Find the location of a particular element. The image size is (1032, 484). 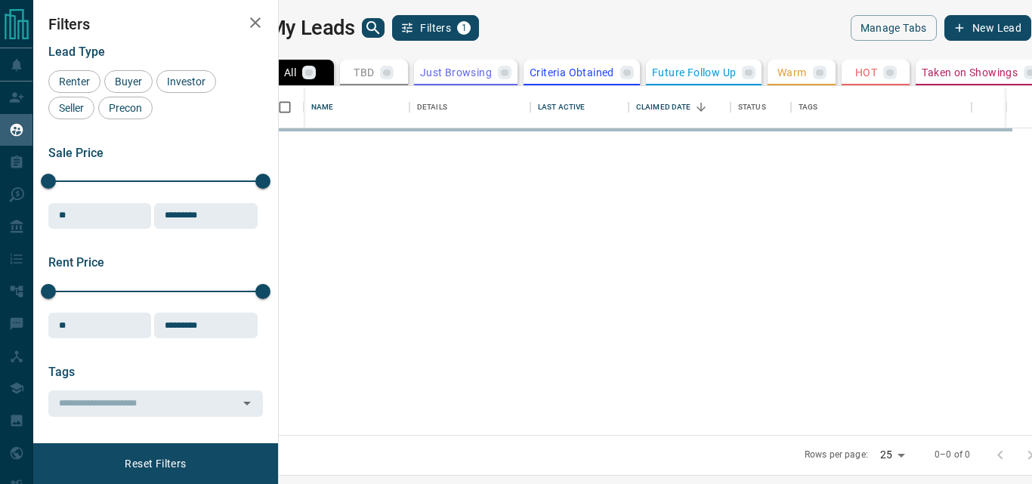

button: Filters1 is located at coordinates (435, 28).